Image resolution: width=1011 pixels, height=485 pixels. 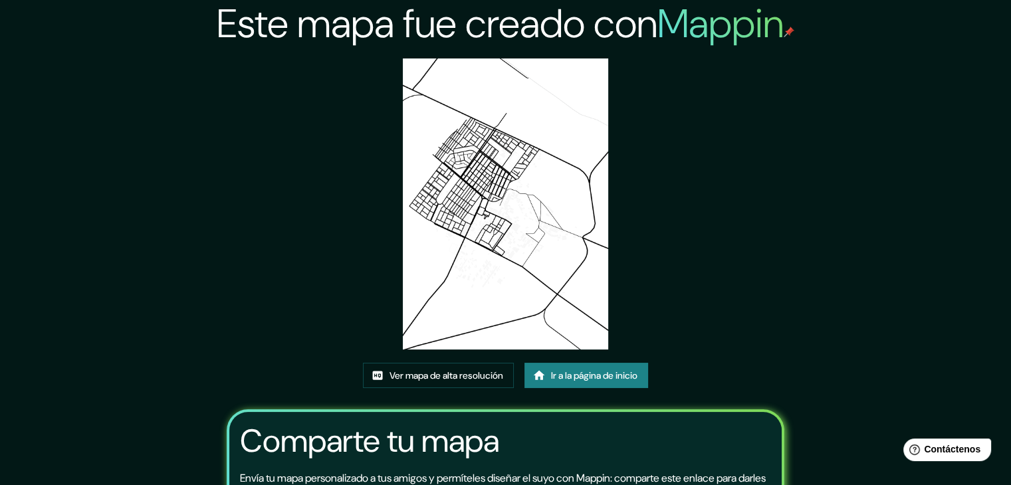 What do you see at coordinates (438, 375) in the screenshot?
I see `a: Ver mapa de alta resolución` at bounding box center [438, 375].